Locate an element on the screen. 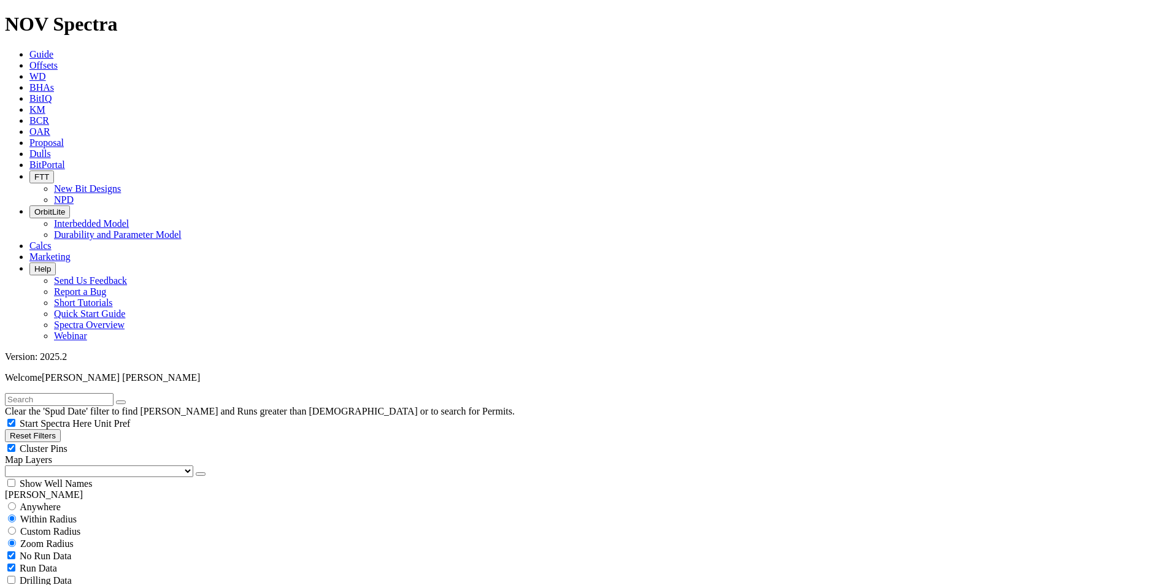 The width and height of the screenshot is (1173, 585). a: Interbedded Model is located at coordinates (91, 223).